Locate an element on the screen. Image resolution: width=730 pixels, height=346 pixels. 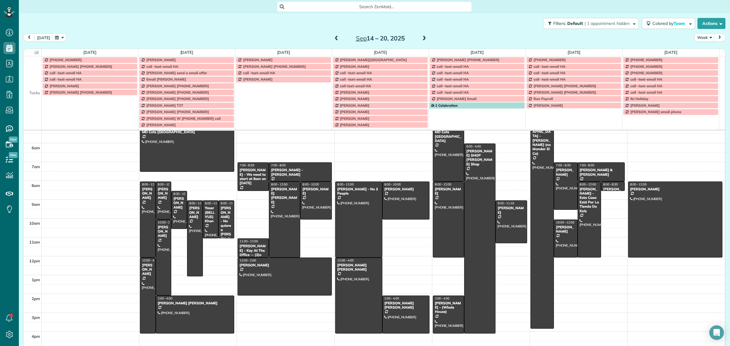
span: 5am is located at coordinates (36, 129).